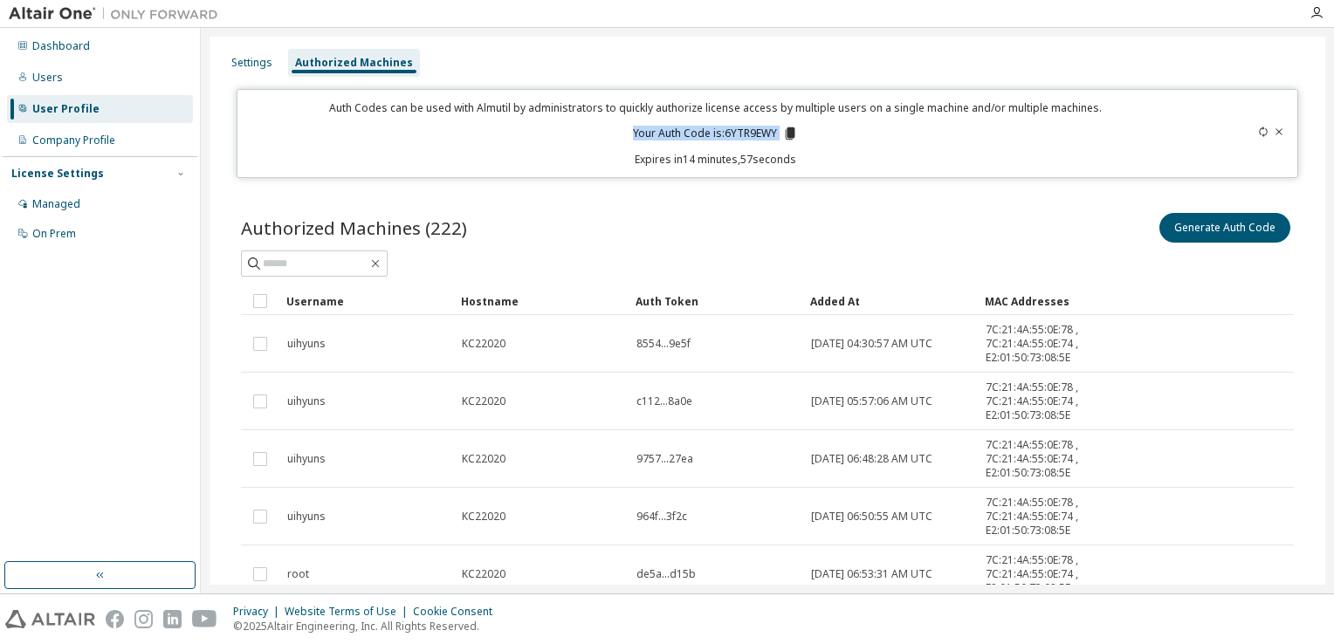  I want to click on div: User Profile, so click(65, 109).